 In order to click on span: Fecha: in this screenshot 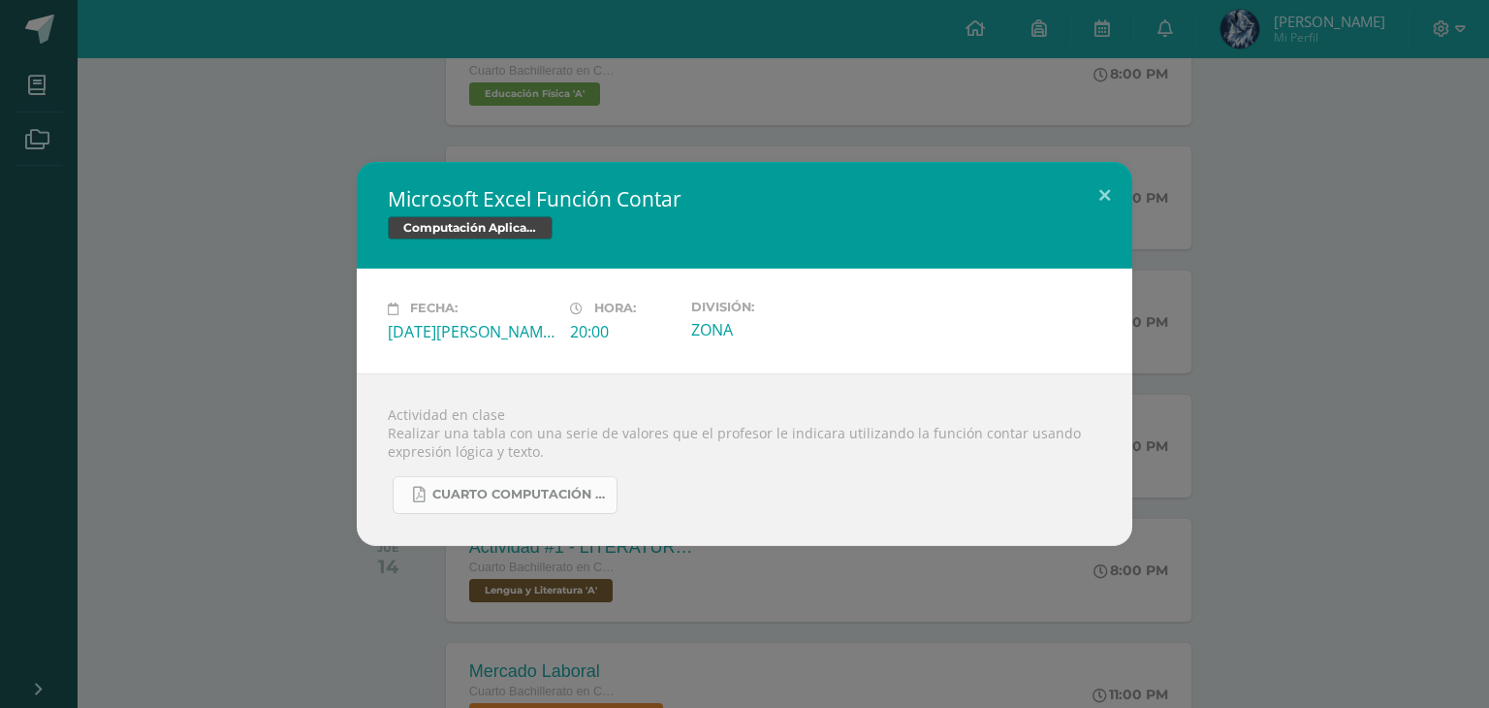, I will do `click(433, 308)`.